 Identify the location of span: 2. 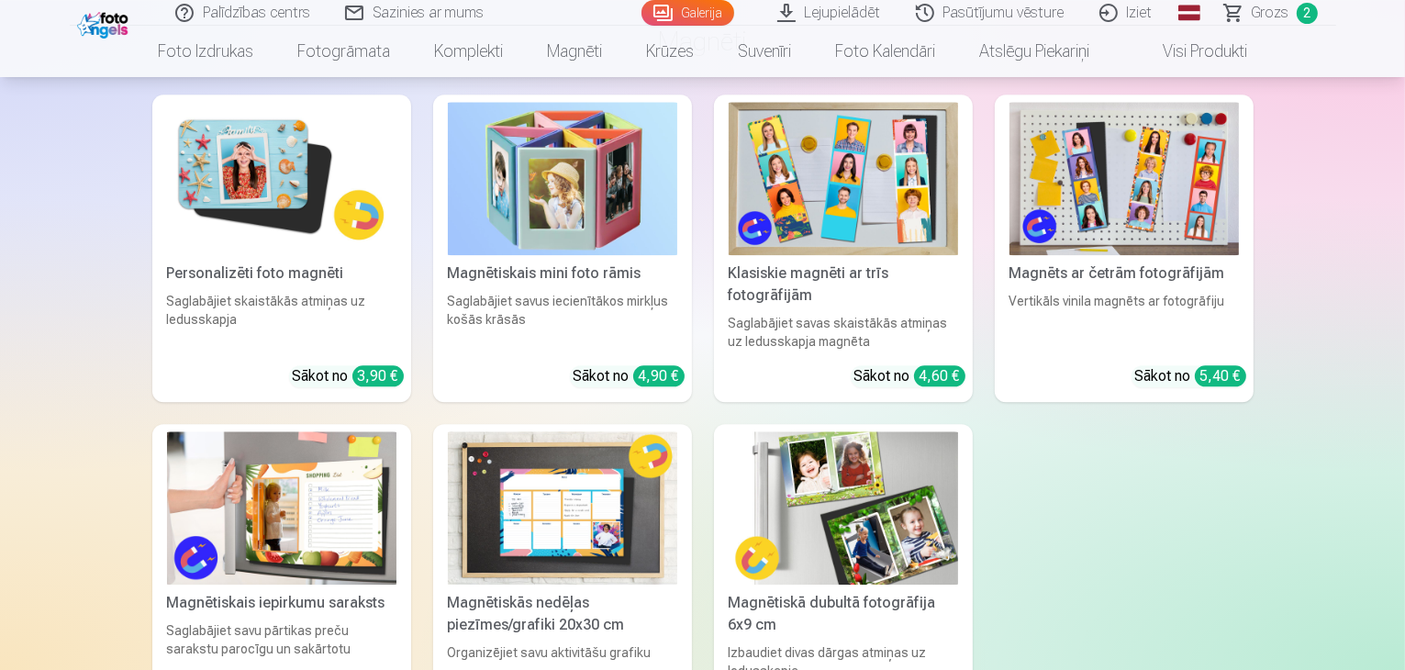
(1307, 13).